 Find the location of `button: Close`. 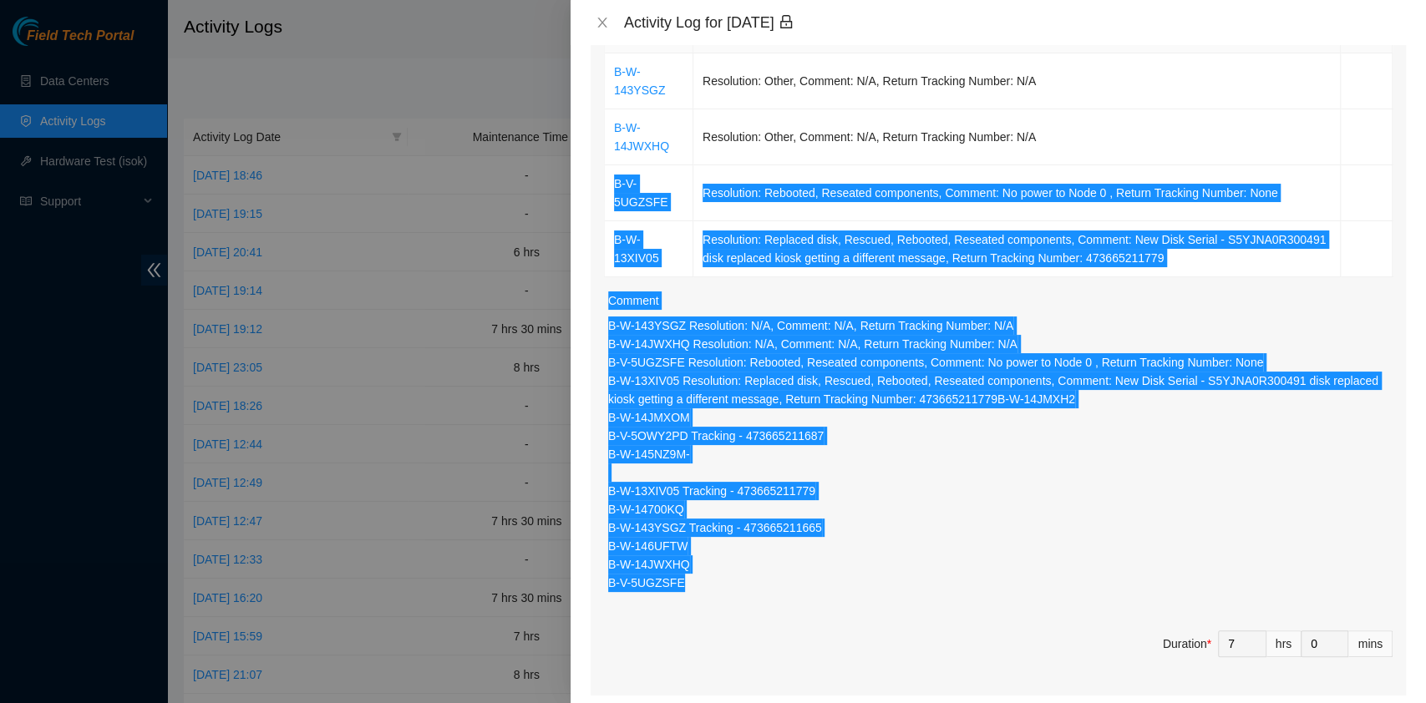

button: Close is located at coordinates (602, 23).